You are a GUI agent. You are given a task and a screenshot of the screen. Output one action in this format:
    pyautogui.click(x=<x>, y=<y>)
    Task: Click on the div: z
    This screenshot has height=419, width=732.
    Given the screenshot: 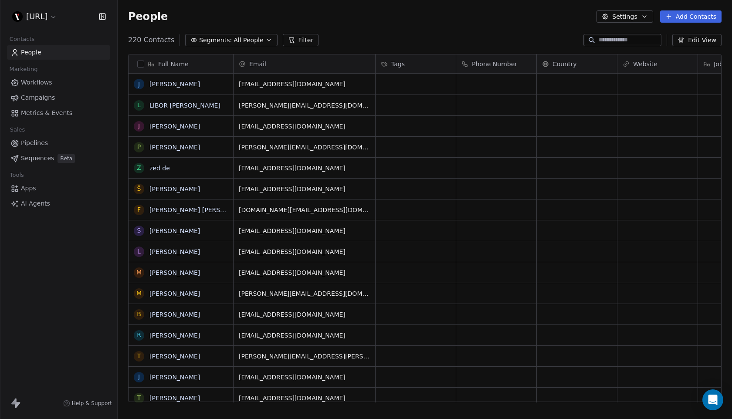 What is the action you would take?
    pyautogui.click(x=139, y=168)
    